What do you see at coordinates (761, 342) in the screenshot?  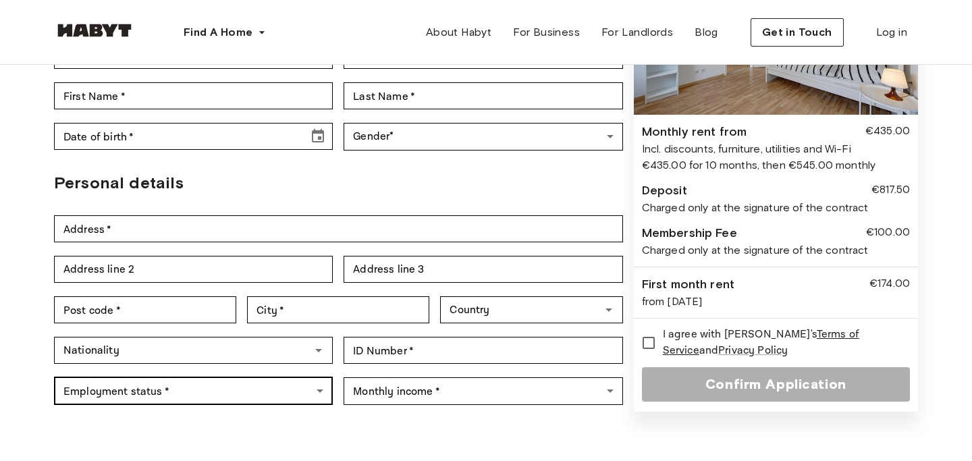 I see `a: Terms of Service` at bounding box center [761, 342].